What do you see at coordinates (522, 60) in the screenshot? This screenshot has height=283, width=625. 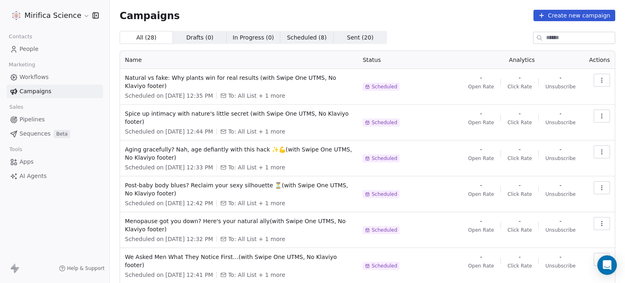 I see `th: Analytics` at bounding box center [522, 60].